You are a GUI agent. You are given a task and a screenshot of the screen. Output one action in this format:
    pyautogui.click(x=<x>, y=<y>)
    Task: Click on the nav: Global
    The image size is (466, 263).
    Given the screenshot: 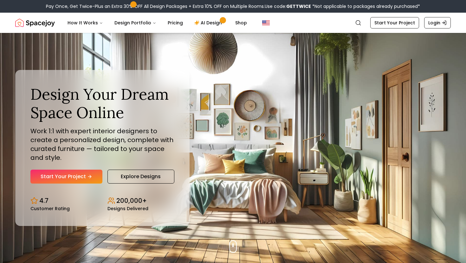 What is the action you would take?
    pyautogui.click(x=233, y=23)
    